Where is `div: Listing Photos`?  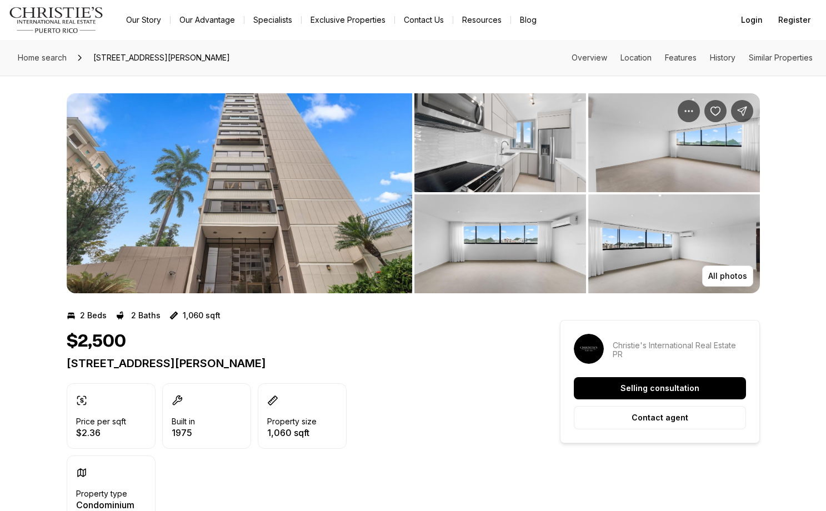
div: Listing Photos is located at coordinates (413, 193).